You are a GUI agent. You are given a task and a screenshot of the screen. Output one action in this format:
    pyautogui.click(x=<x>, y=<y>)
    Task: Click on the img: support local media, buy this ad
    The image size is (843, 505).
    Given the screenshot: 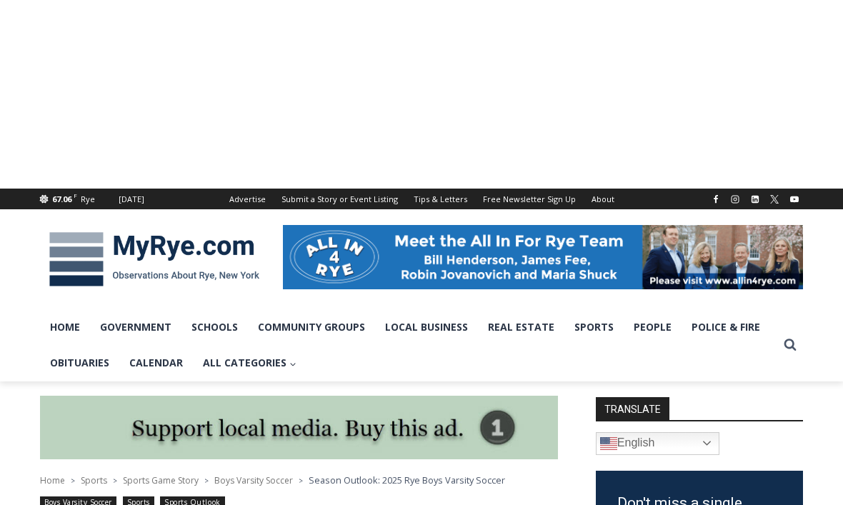 What is the action you would take?
    pyautogui.click(x=299, y=428)
    